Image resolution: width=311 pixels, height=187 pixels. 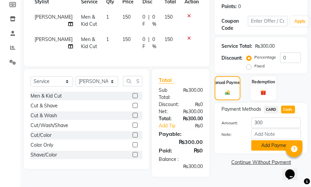 What do you see at coordinates (276, 134) in the screenshot?
I see `input: Add Note` at bounding box center [276, 134].